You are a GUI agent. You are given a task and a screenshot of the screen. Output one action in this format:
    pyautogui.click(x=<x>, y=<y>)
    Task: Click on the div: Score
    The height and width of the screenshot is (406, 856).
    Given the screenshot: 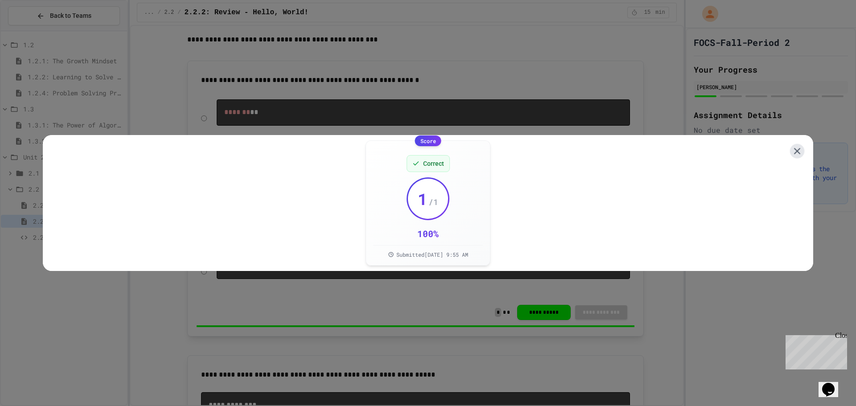 What is the action you would take?
    pyautogui.click(x=428, y=141)
    